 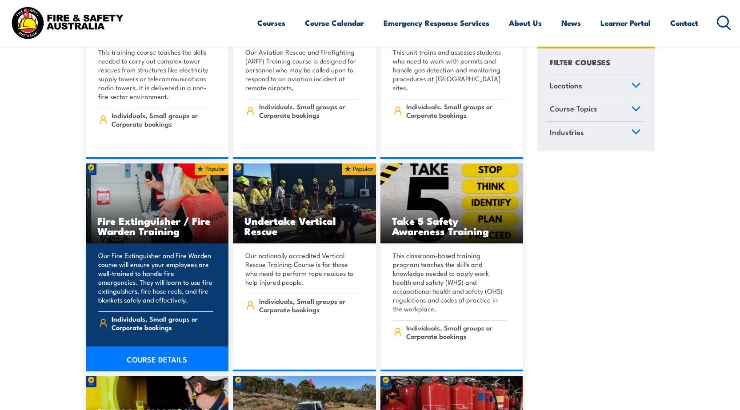 What do you see at coordinates (334, 23) in the screenshot?
I see `a: Course Calendar` at bounding box center [334, 23].